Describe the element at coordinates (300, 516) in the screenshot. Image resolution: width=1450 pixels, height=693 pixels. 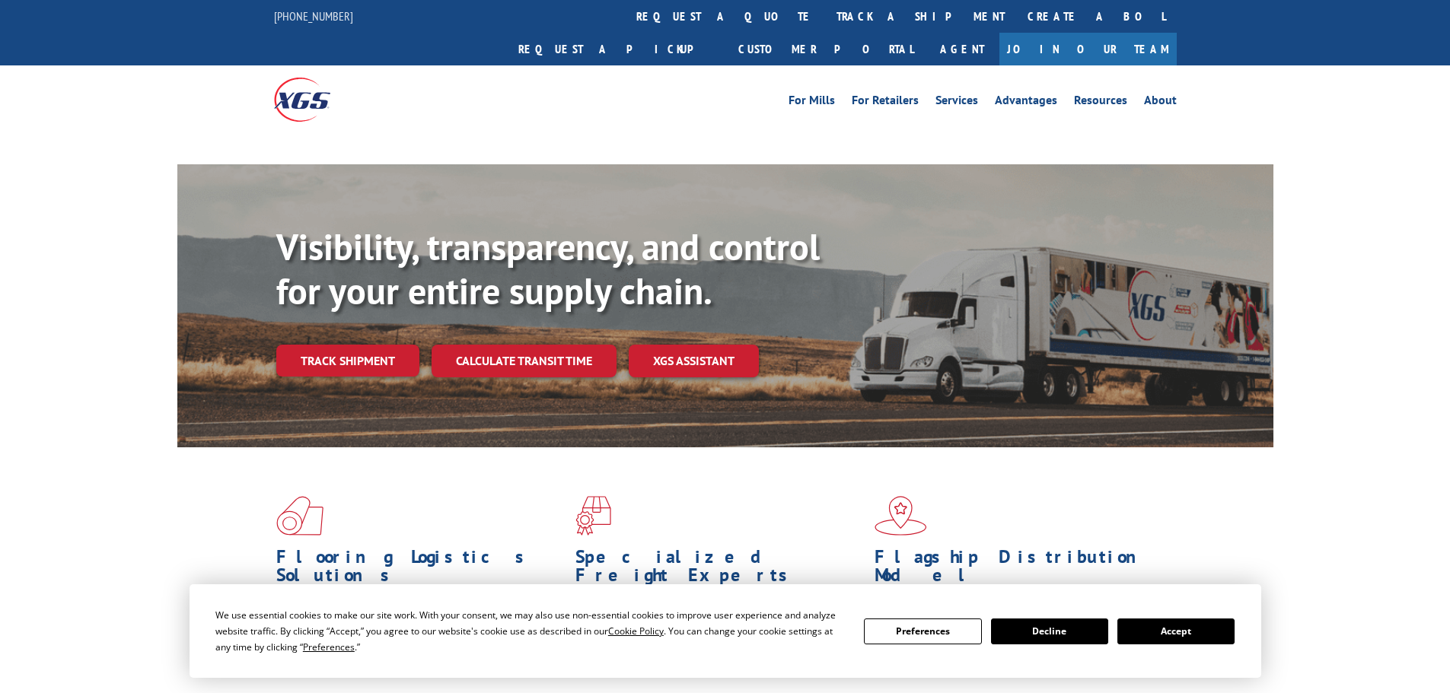
I see `img: xgs-icon-total-supply-chain-intelligence-red` at that location.